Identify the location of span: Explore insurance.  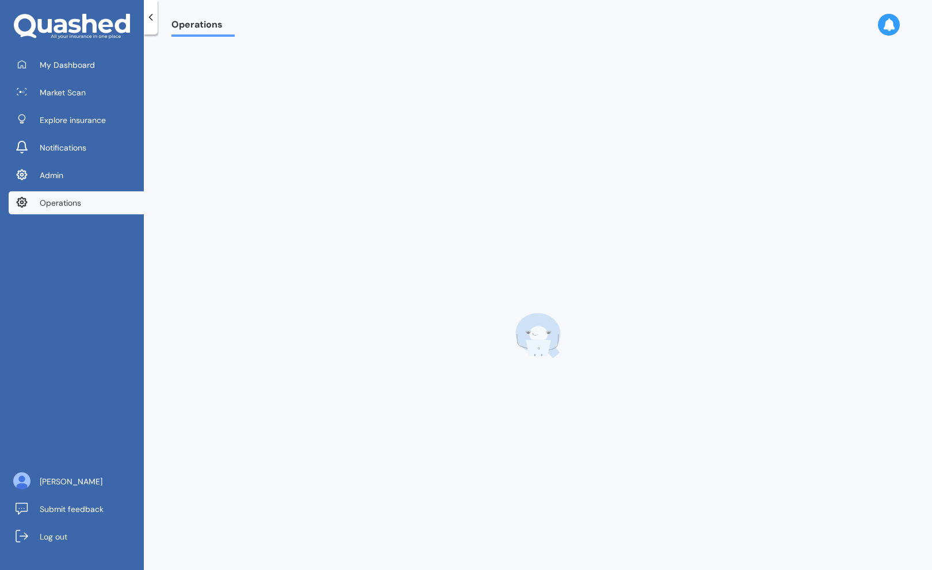
(72, 120).